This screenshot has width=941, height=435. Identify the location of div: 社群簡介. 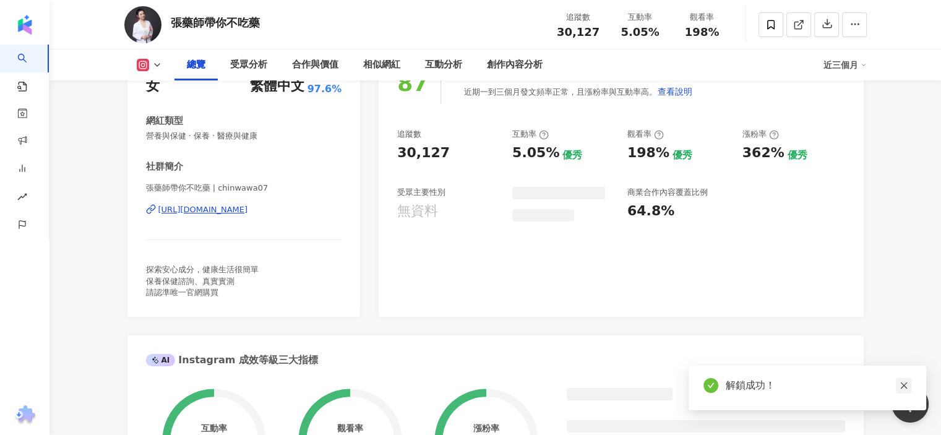
(165, 166).